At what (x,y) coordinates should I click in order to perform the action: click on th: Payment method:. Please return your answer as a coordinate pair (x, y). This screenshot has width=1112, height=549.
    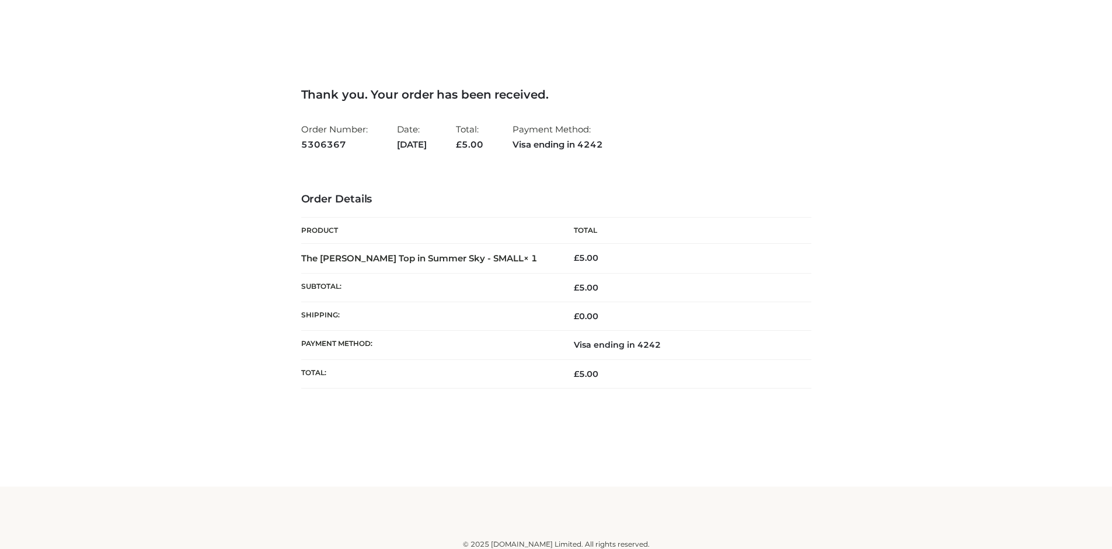
    Looking at the image, I should click on (429, 345).